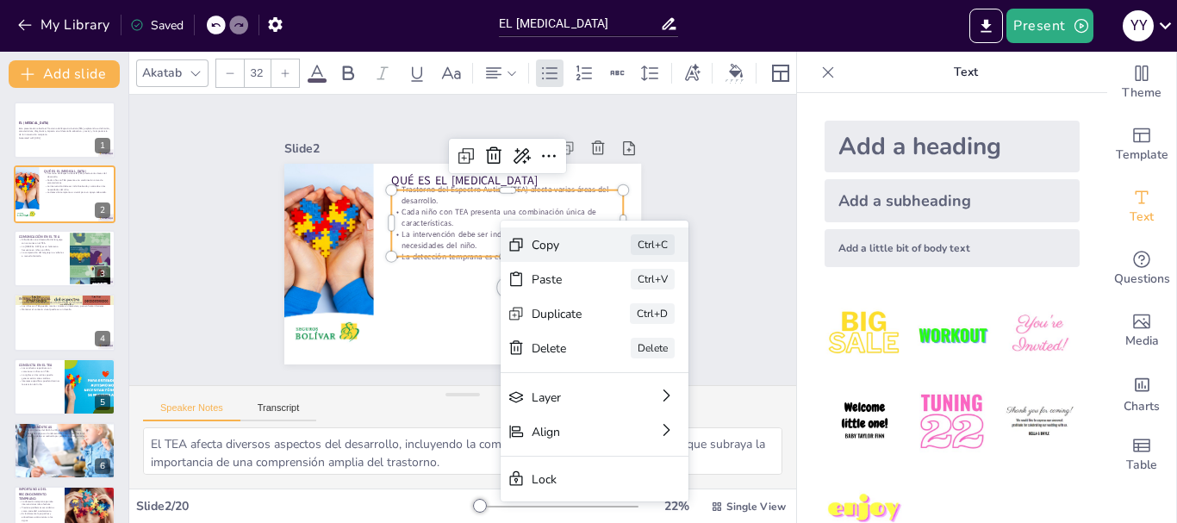  Describe the element at coordinates (65, 437) in the screenshot. I see `p: La evaluación debe ser realizada por profesionales capacitados.` at that location.